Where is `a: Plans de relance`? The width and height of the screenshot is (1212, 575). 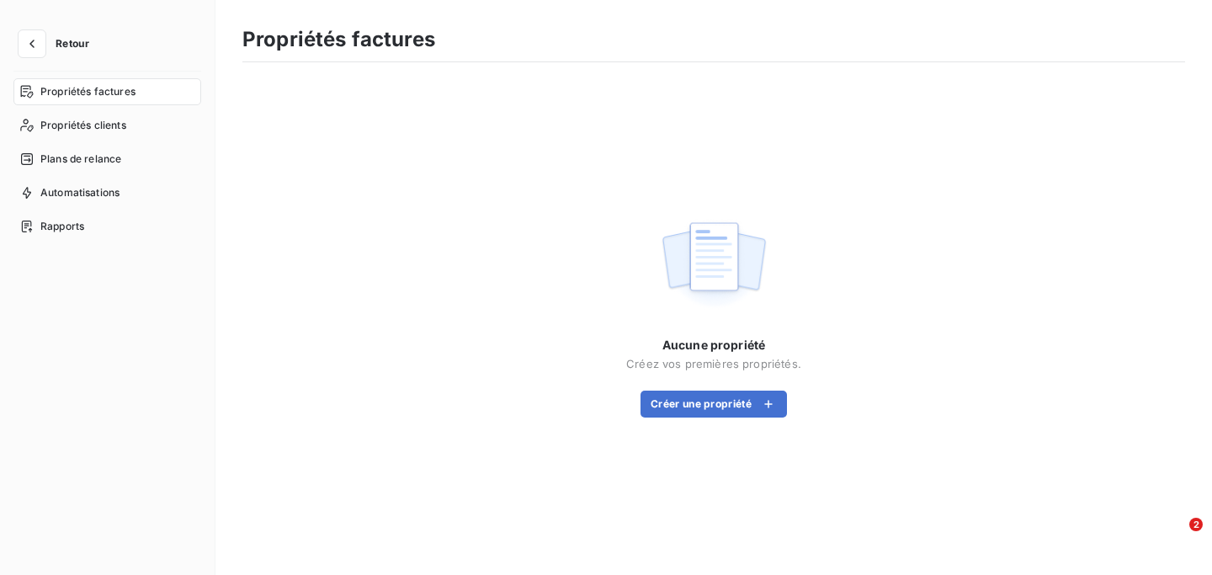 a: Plans de relance is located at coordinates (107, 159).